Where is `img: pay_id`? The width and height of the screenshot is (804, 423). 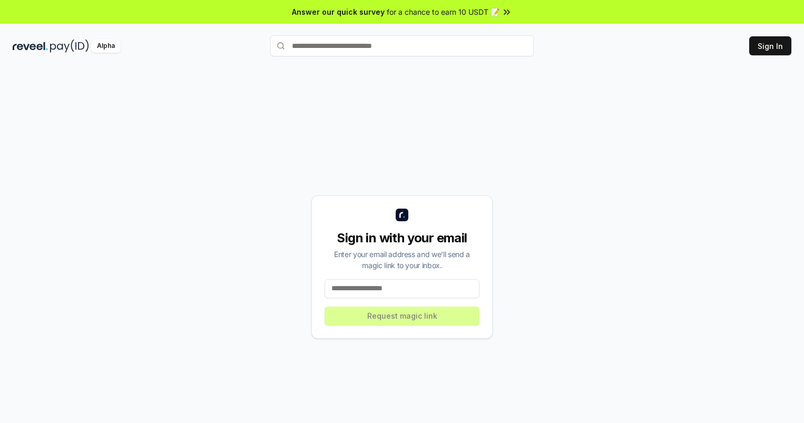
img: pay_id is located at coordinates (70, 46).